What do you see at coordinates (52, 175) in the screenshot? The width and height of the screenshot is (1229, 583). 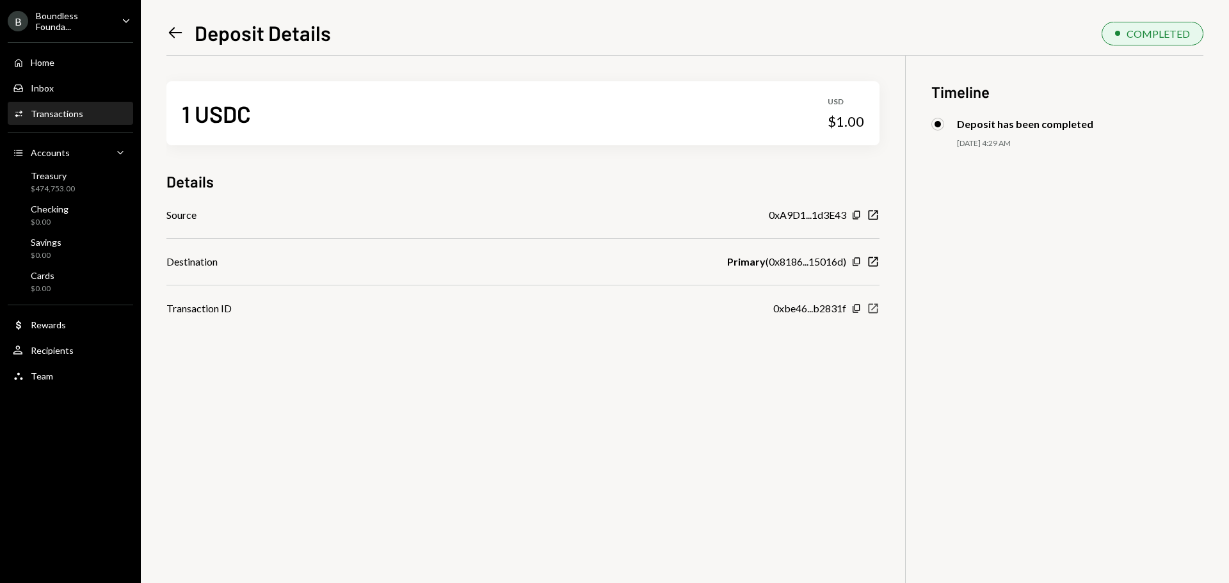 I see `div: Treasury` at bounding box center [52, 175].